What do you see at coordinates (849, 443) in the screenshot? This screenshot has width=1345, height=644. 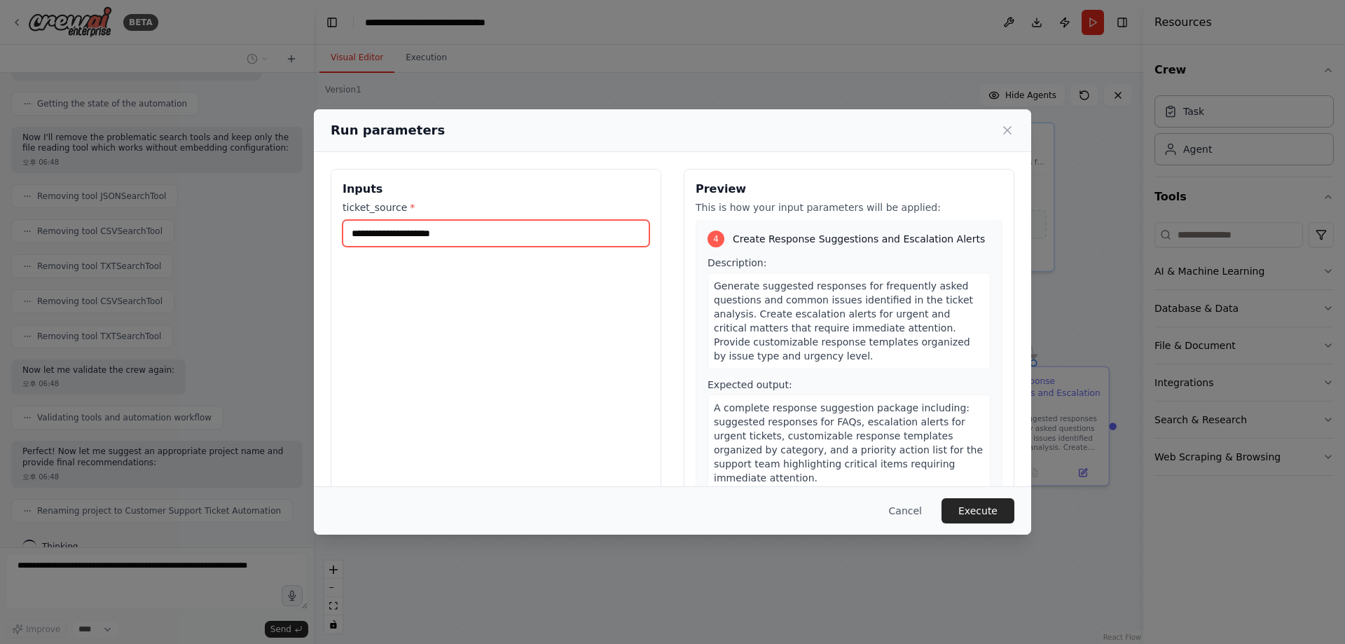 I see `span: A complete response suggestion package including: suggested responses for FAQs, escalation alerts...` at bounding box center [849, 443].